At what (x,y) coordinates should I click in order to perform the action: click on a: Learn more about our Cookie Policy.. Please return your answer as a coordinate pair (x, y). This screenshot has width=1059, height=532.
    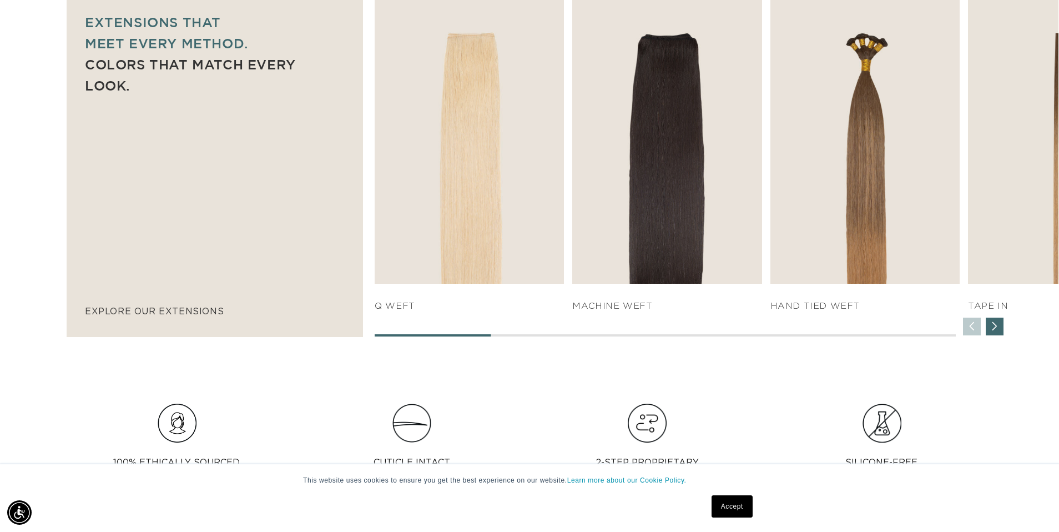
    Looking at the image, I should click on (627, 480).